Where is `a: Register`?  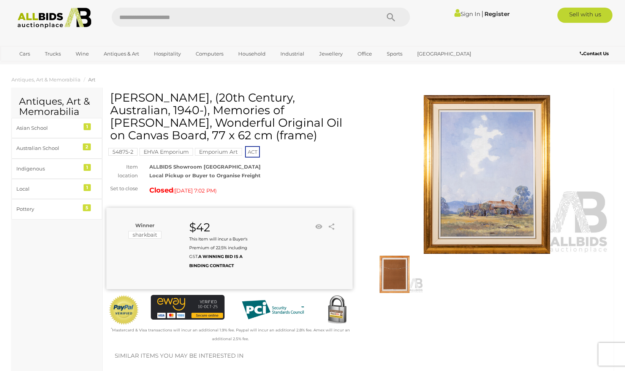 a: Register is located at coordinates (497, 14).